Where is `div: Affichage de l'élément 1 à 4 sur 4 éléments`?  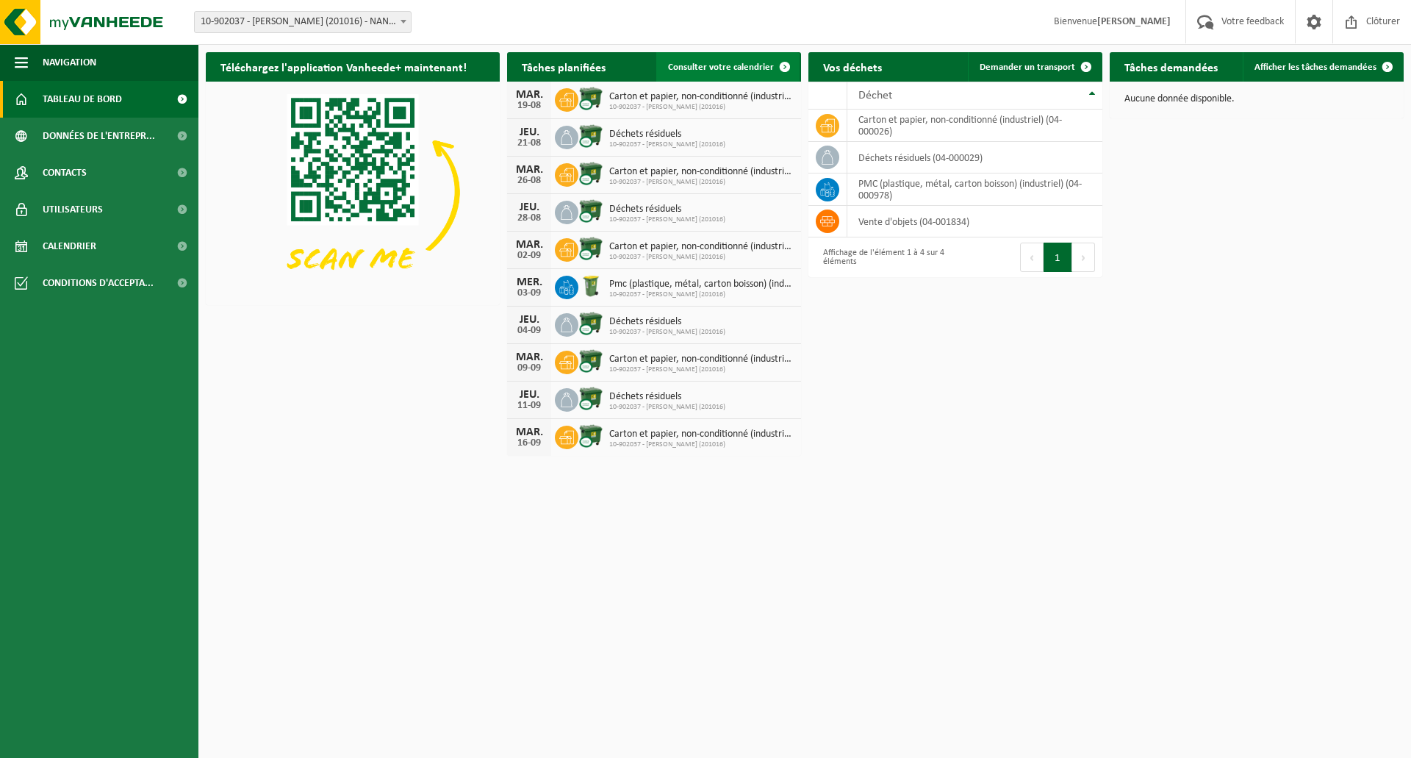
div: Affichage de l'élément 1 à 4 sur 4 éléments is located at coordinates (882, 257).